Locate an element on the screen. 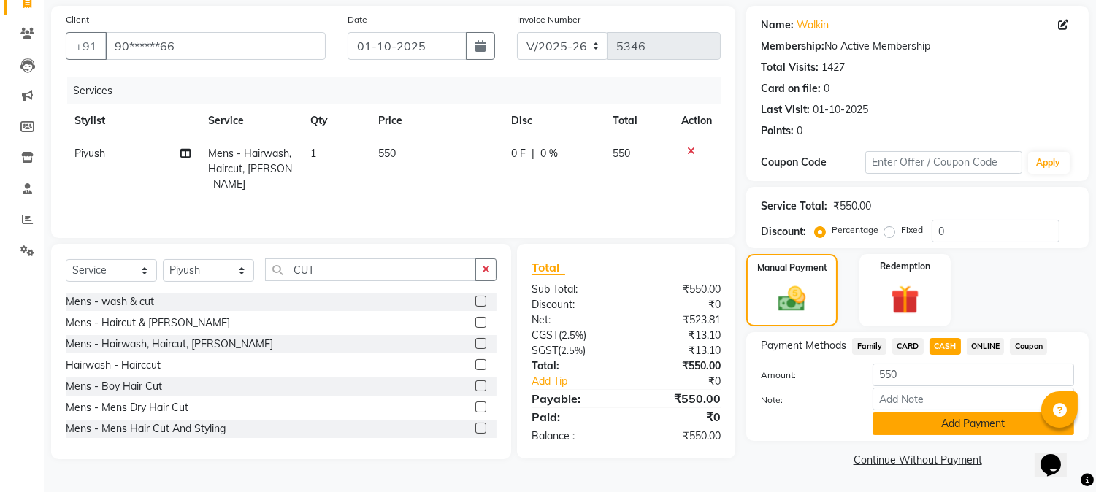  label: Percentage is located at coordinates (855, 230).